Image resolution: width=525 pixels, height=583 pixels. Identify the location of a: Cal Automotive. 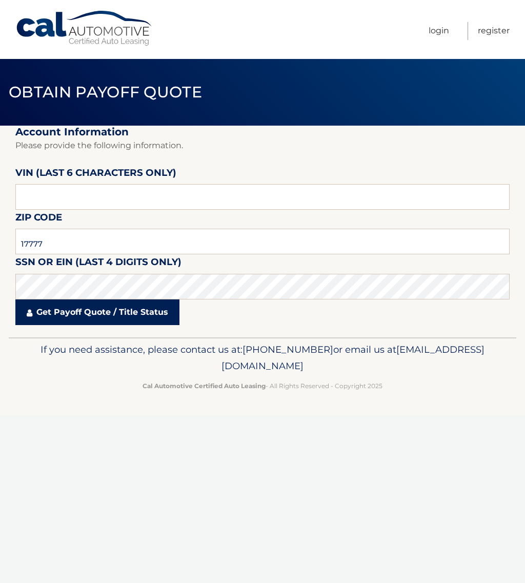
(85, 28).